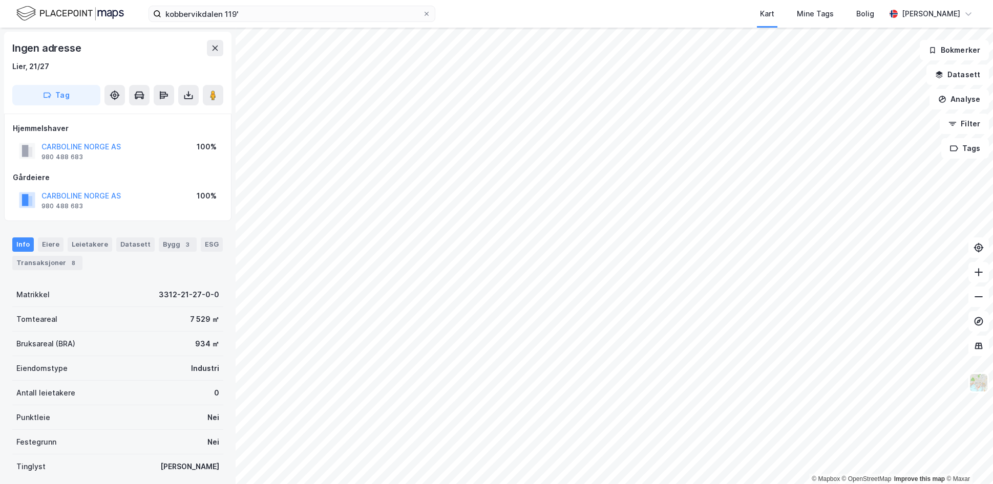 Image resolution: width=993 pixels, height=484 pixels. What do you see at coordinates (48, 48) in the screenshot?
I see `div: Ingen adresse` at bounding box center [48, 48].